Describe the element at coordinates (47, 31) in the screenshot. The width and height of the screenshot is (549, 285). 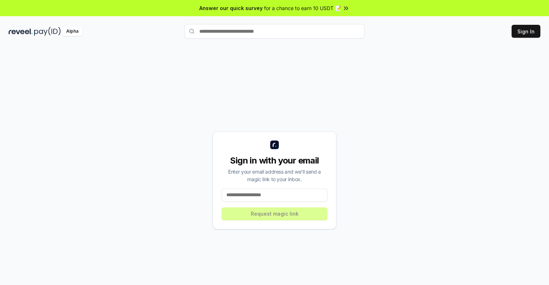
I see `img: pay_id` at that location.